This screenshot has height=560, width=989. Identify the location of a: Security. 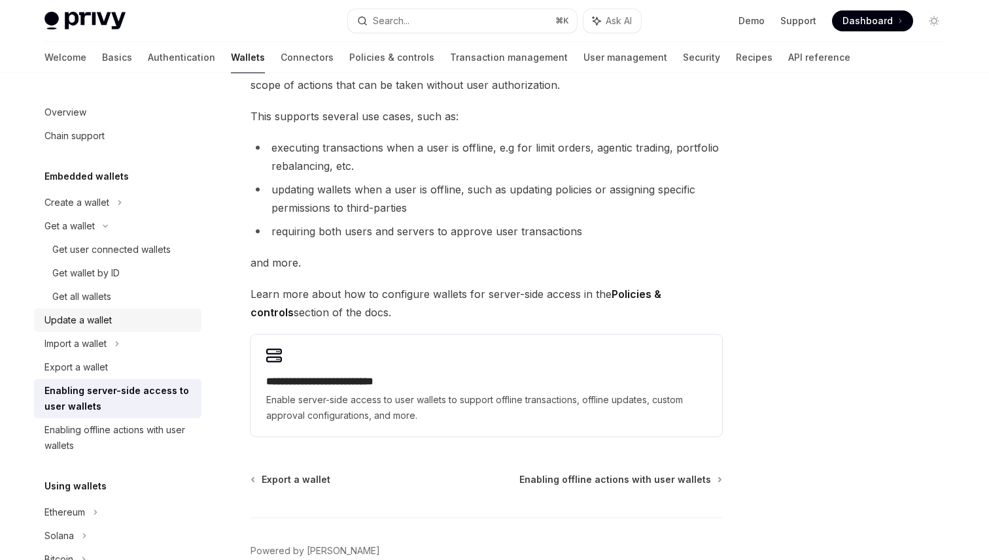
(701, 58).